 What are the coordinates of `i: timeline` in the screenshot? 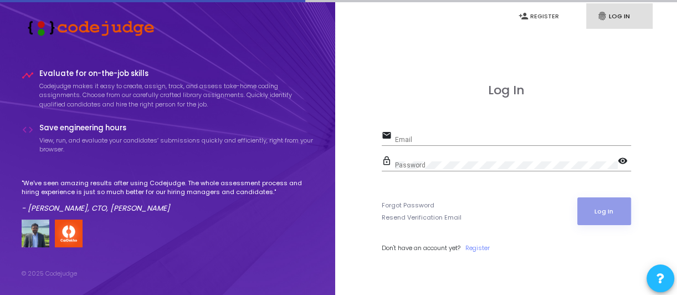 It's located at (28, 75).